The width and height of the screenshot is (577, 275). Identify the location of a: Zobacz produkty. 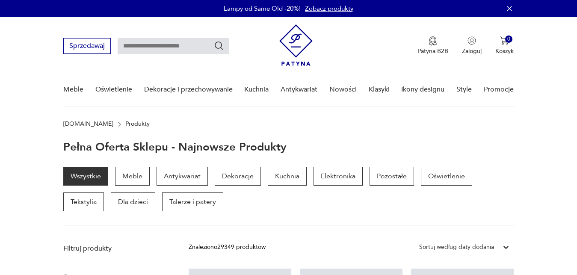
(329, 9).